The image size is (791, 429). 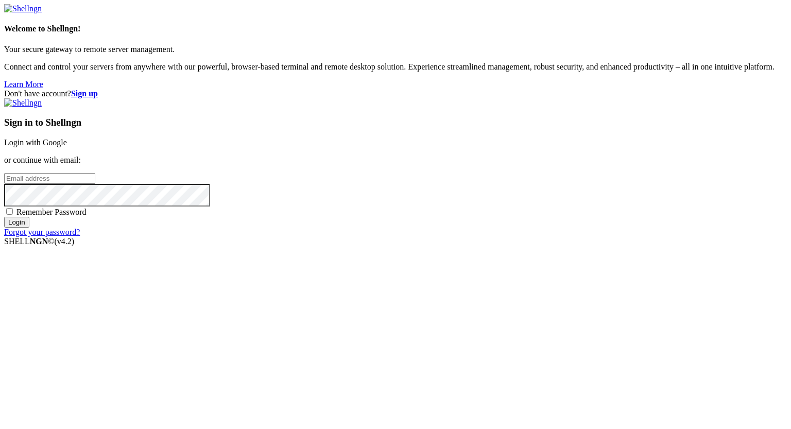 I want to click on p: or continue with email:, so click(x=395, y=160).